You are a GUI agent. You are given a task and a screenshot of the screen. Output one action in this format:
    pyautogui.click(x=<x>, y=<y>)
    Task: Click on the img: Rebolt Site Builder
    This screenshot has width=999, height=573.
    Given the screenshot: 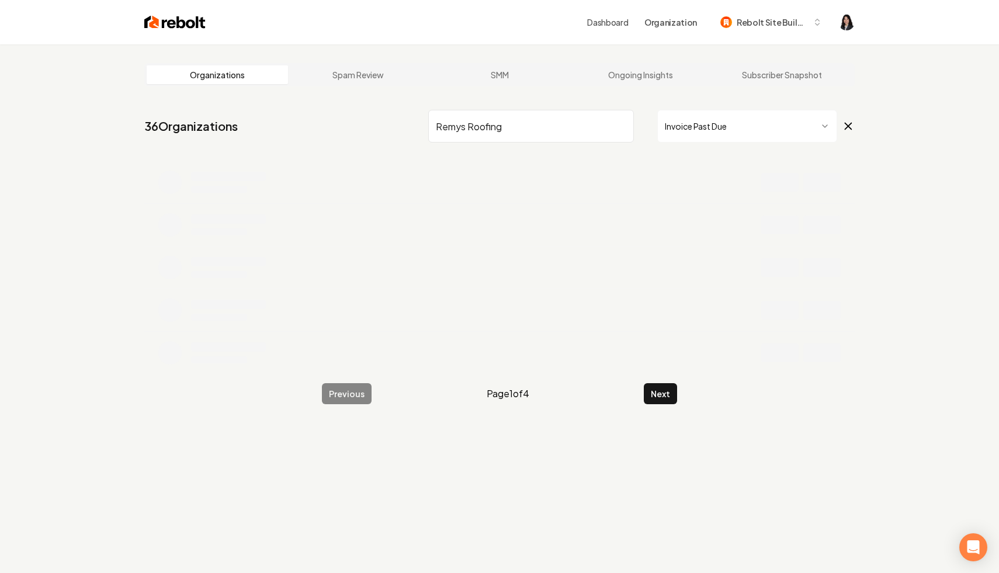 What is the action you would take?
    pyautogui.click(x=726, y=22)
    